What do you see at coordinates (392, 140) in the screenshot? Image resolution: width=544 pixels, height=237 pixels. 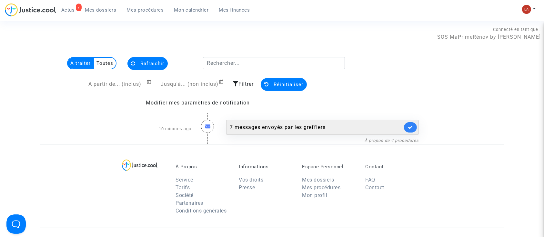 I see `a: À propos de 4 procédures` at bounding box center [392, 140].